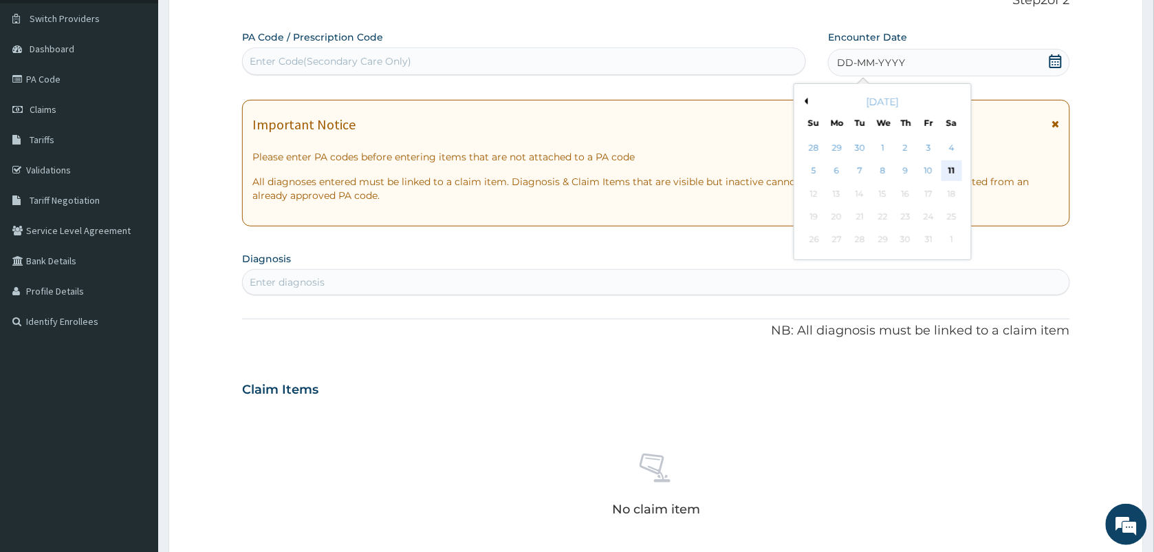 This screenshot has height=552, width=1154. What do you see at coordinates (312, 37) in the screenshot?
I see `label: PA Code / Prescription Code` at bounding box center [312, 37].